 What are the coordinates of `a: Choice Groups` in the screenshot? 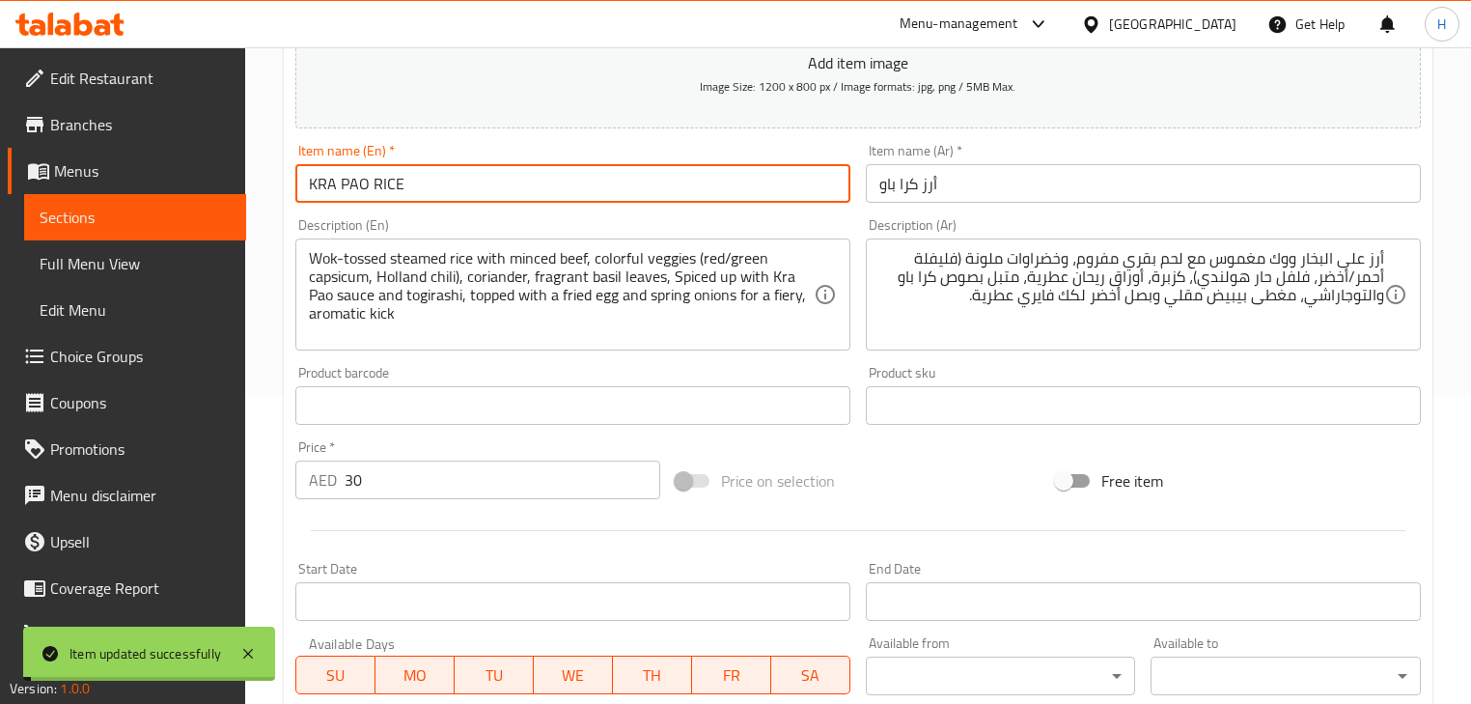 It's located at (126, 356).